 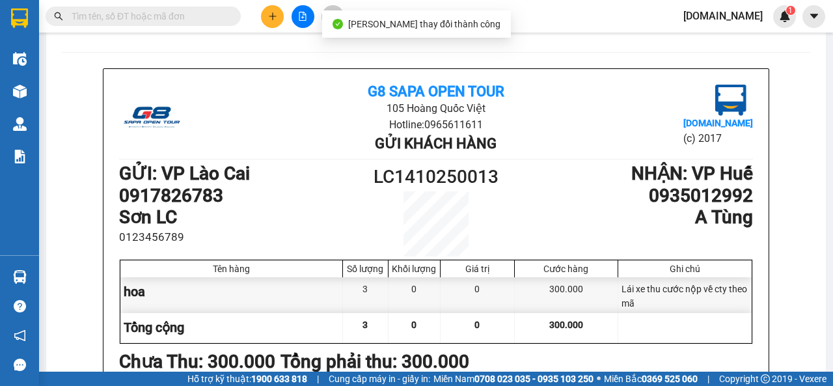 What do you see at coordinates (634, 196) in the screenshot?
I see `h1: 0935012992` at bounding box center [634, 196].